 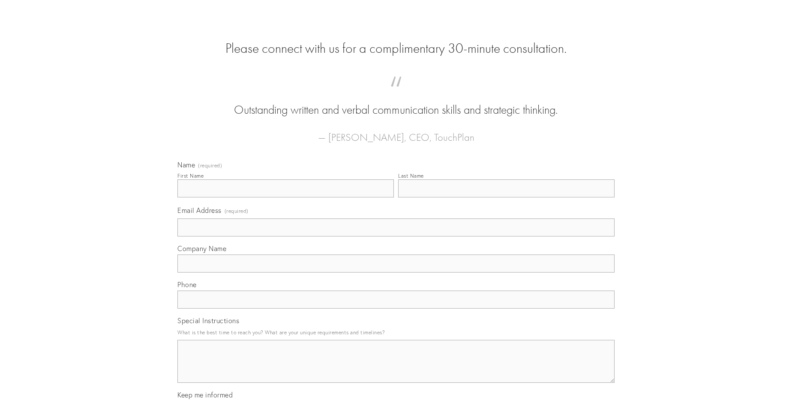 I want to click on span: Name, so click(x=186, y=165).